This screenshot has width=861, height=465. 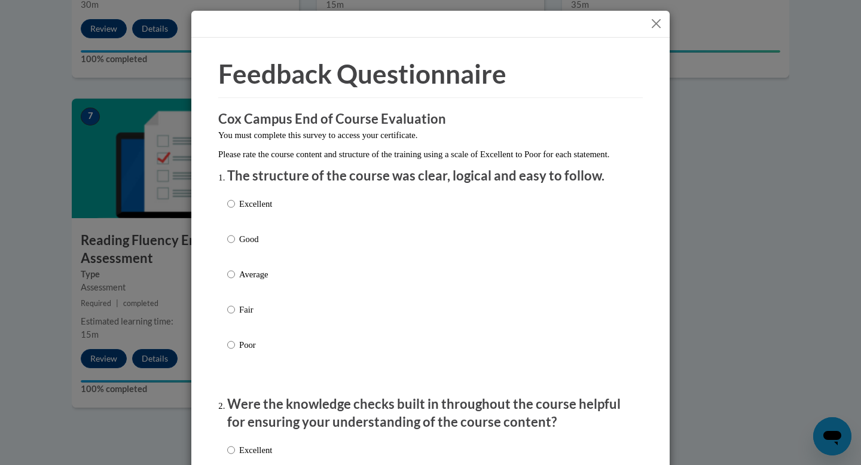 What do you see at coordinates (231, 274) in the screenshot?
I see `input: Average` at bounding box center [231, 274].